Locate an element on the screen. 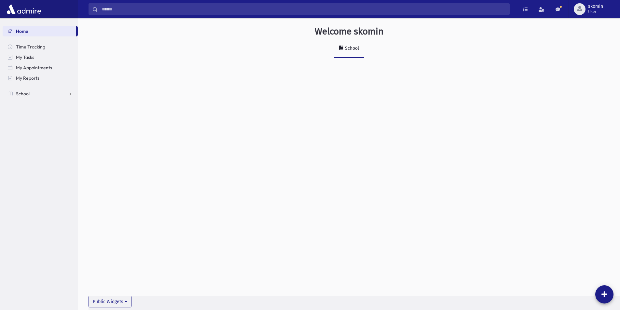 This screenshot has height=310, width=620. span: skomin is located at coordinates (596, 7).